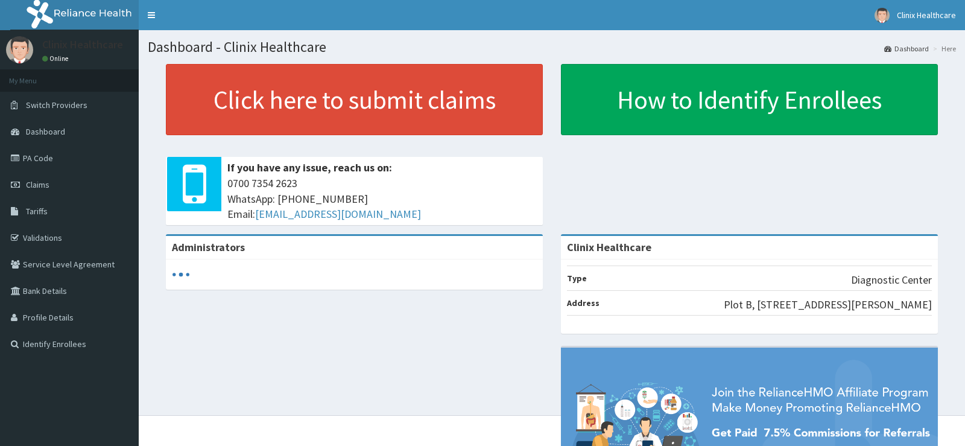  I want to click on a: Online, so click(57, 58).